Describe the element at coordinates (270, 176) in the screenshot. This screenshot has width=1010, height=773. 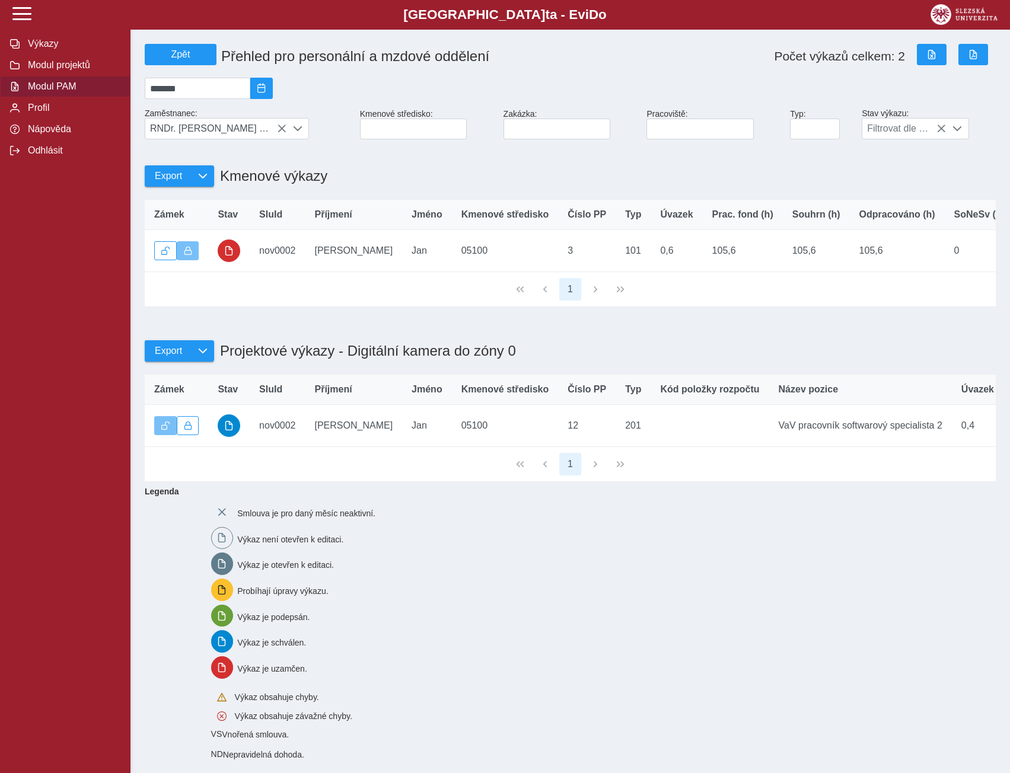
I see `h1: Kmenové výkazy` at that location.